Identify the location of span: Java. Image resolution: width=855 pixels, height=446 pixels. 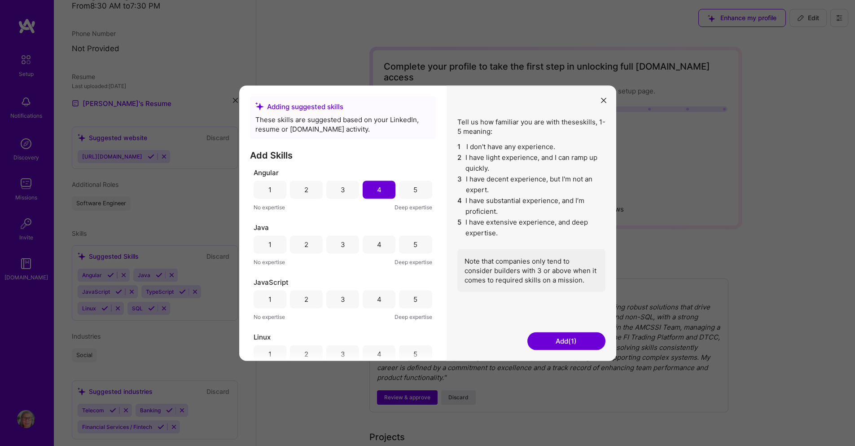
(261, 227).